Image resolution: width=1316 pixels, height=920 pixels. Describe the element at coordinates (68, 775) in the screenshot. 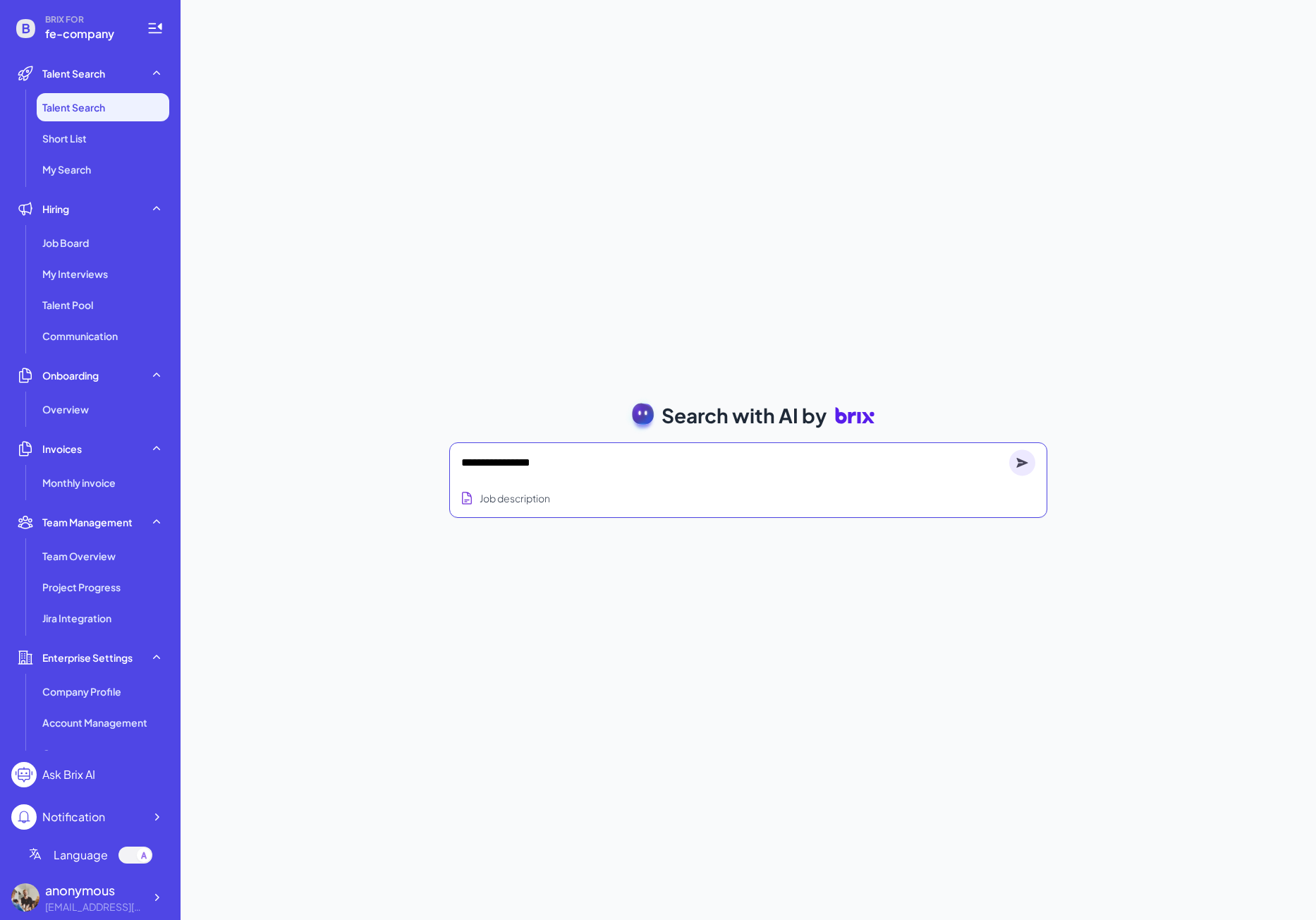

I see `div: Ask Brix AI` at that location.